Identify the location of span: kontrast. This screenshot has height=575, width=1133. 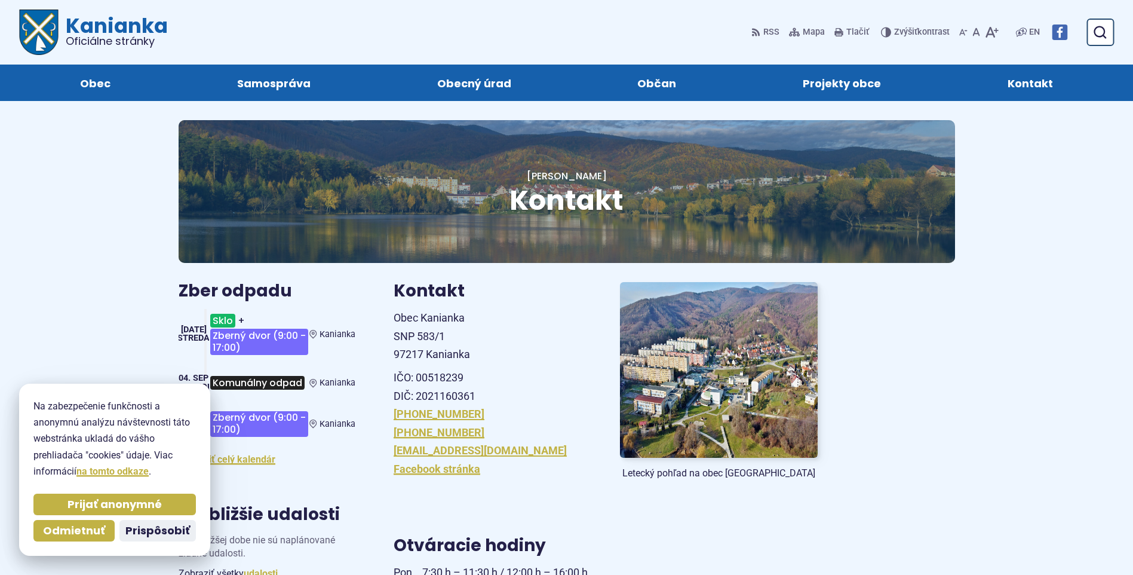
(922, 32).